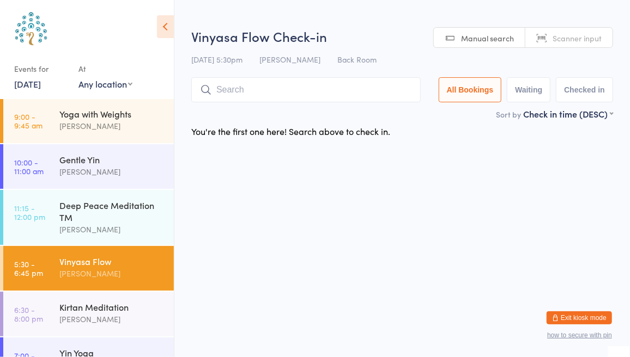 Image resolution: width=630 pixels, height=357 pixels. I want to click on div: Kirtan Meditation, so click(112, 307).